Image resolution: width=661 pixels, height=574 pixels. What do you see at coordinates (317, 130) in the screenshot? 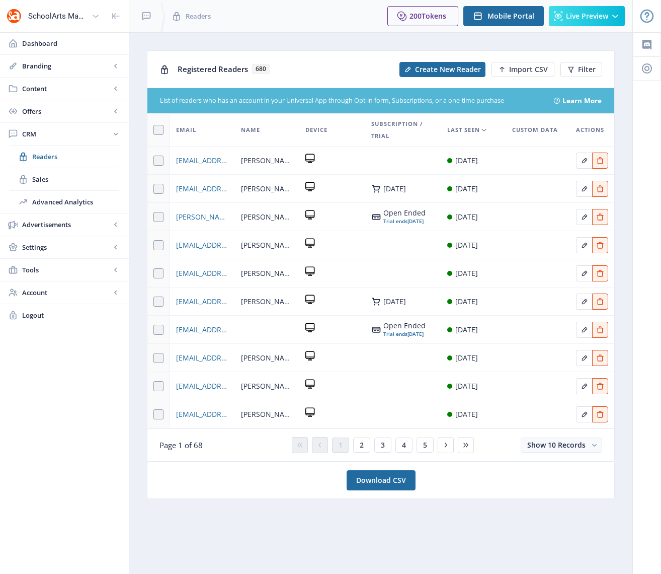
I see `span: Device` at bounding box center [317, 130].